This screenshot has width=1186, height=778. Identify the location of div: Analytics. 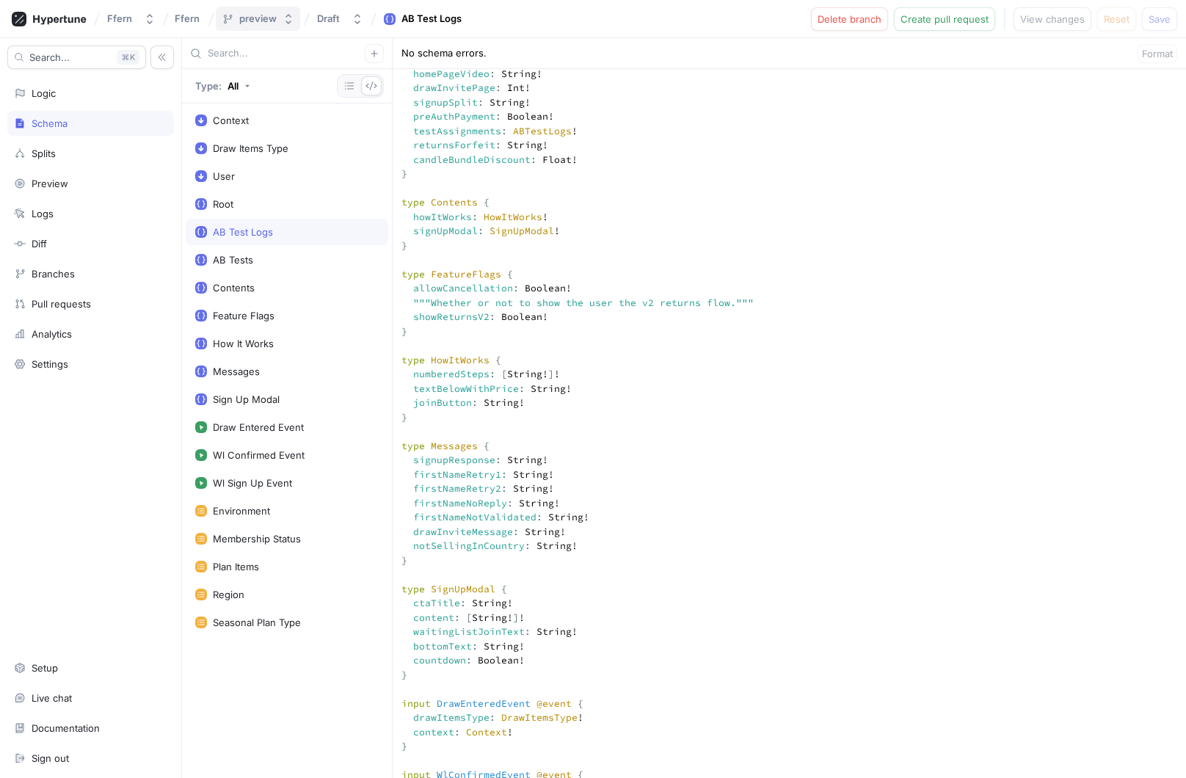
(51, 334).